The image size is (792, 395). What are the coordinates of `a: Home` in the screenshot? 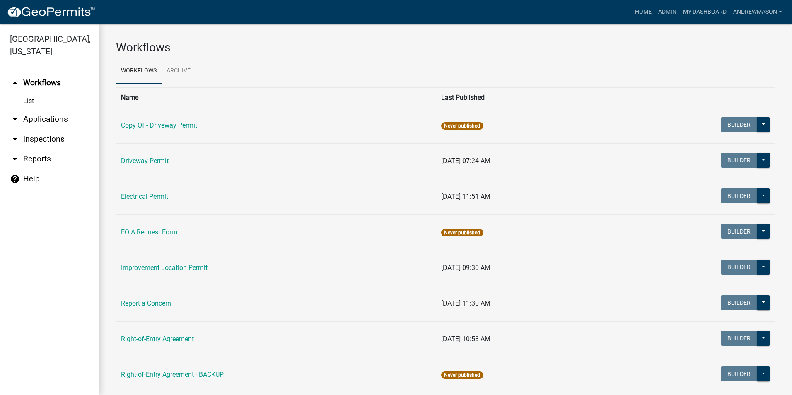 It's located at (643, 12).